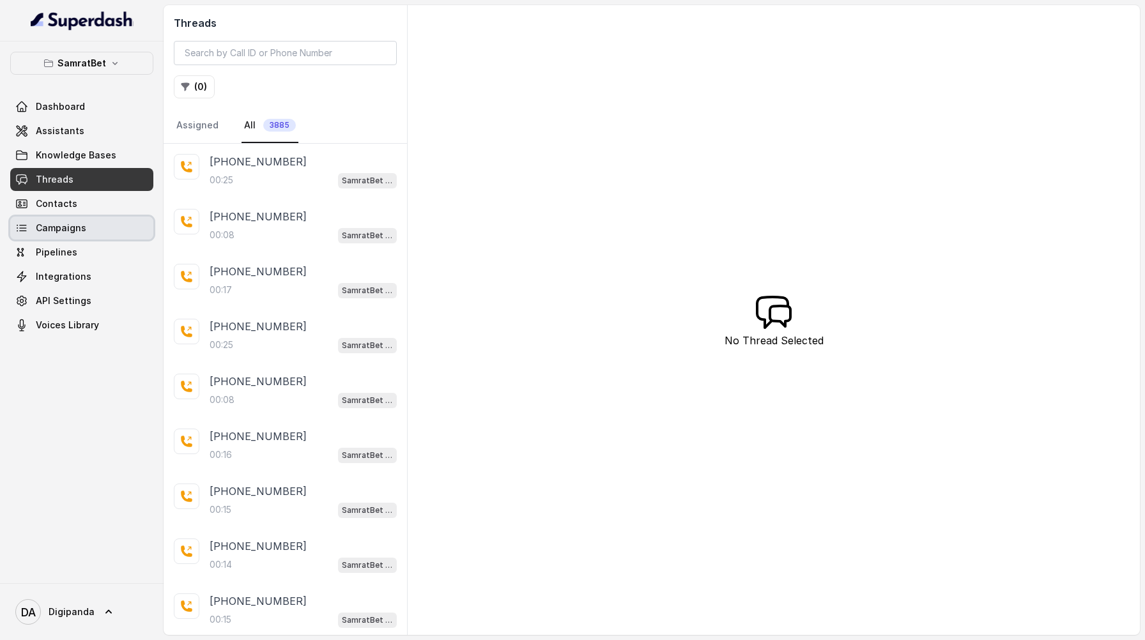 This screenshot has height=640, width=1145. Describe the element at coordinates (82, 107) in the screenshot. I see `a: Dashboard` at that location.